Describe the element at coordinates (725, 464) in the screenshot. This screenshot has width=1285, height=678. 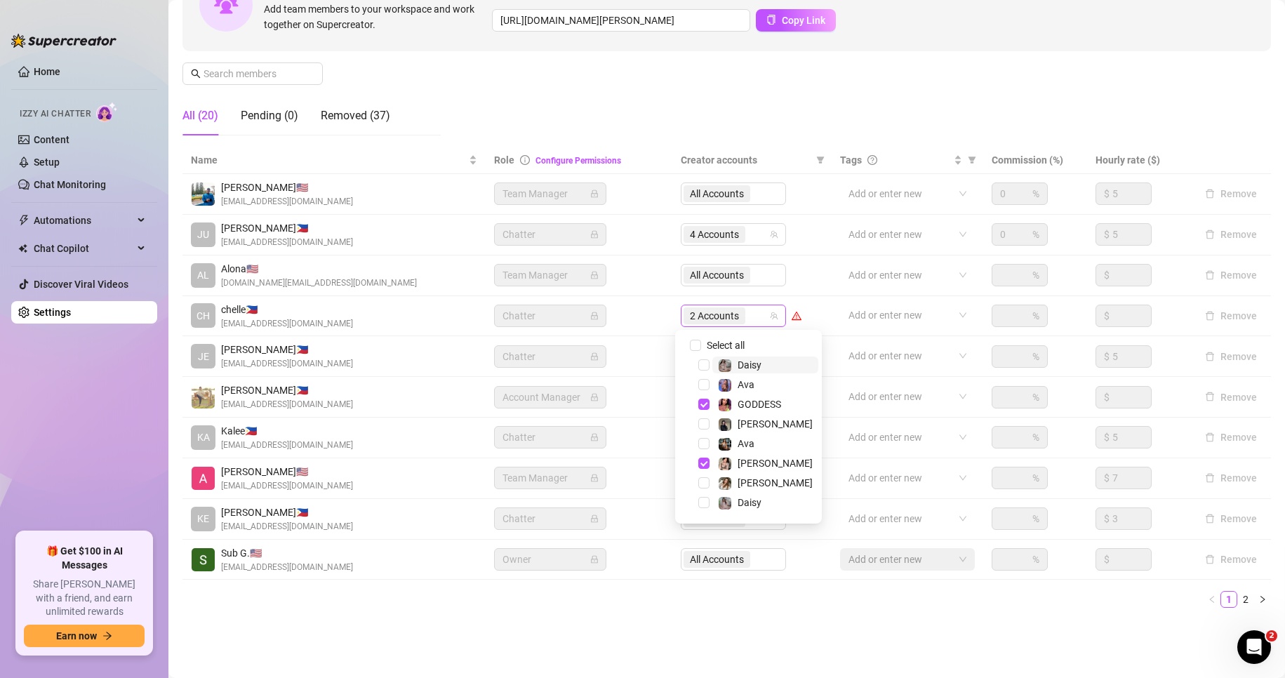
I see `img: Jenna` at that location.